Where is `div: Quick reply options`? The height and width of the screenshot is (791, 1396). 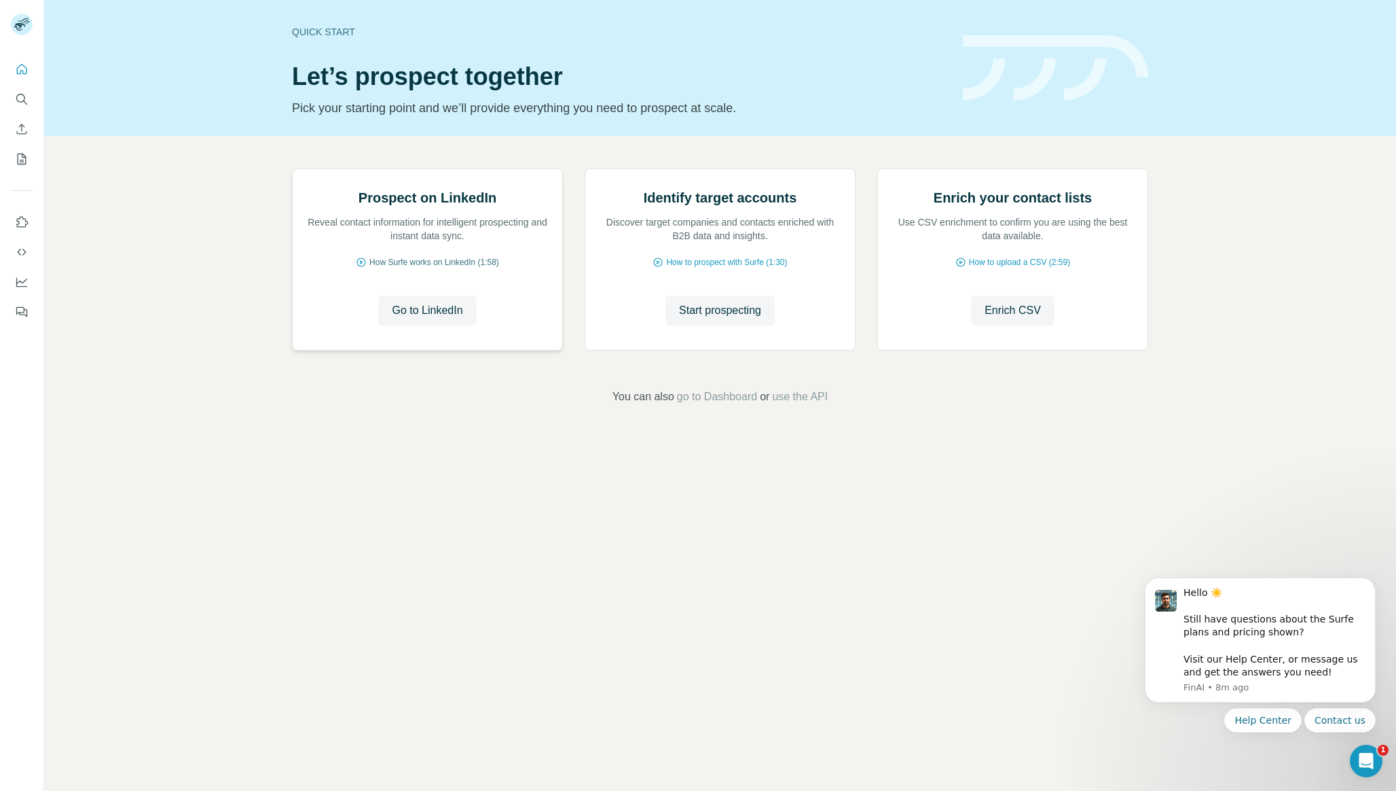 div: Quick reply options is located at coordinates (136, 187).